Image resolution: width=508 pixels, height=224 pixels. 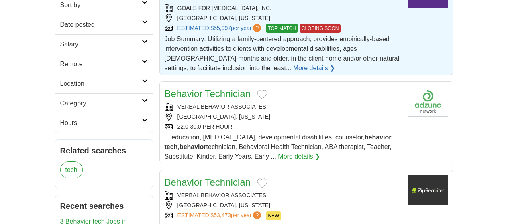 What do you see at coordinates (101, 64) in the screenshot?
I see `h2: Remote` at bounding box center [101, 64].